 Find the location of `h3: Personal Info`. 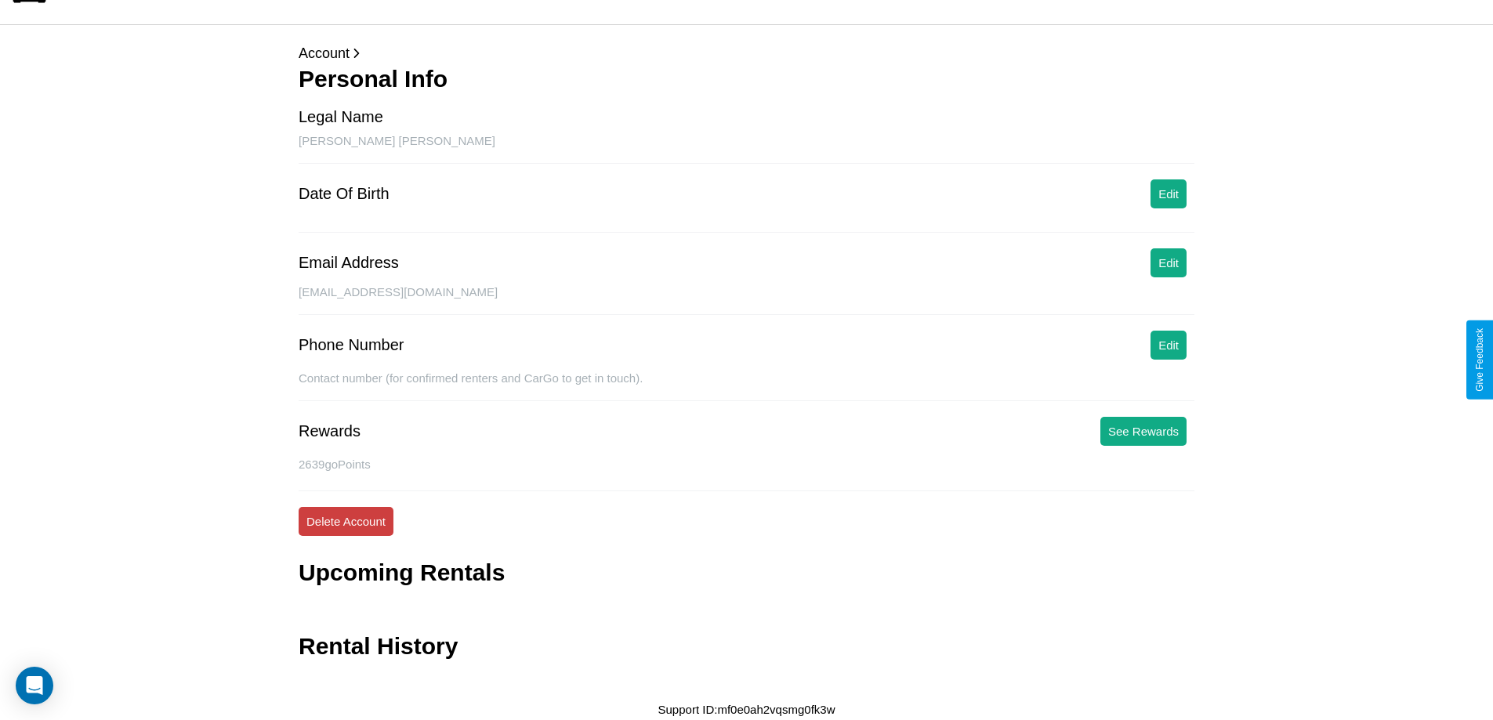

h3: Personal Info is located at coordinates (746, 79).